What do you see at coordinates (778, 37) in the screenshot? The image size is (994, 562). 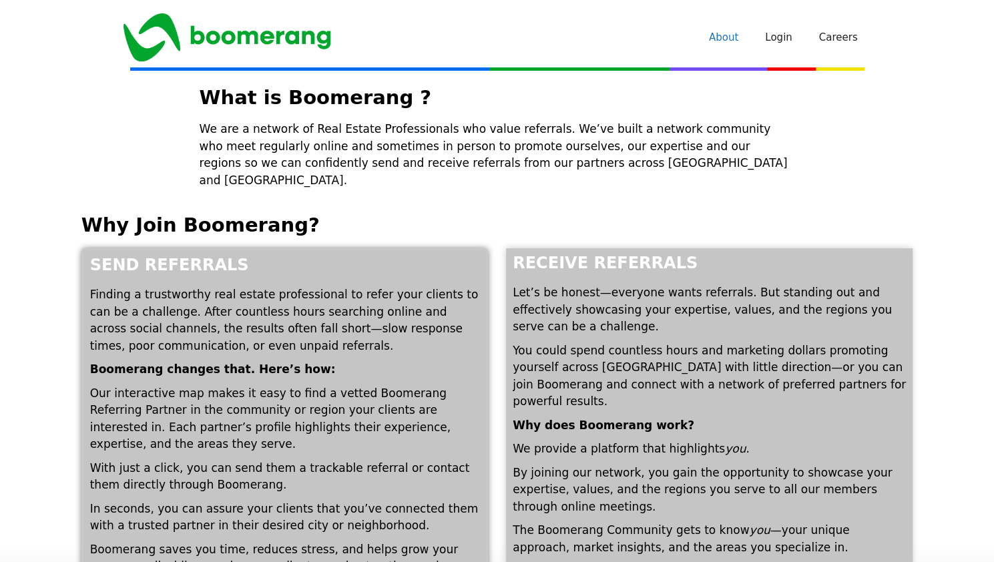 I see `a: Login` at bounding box center [778, 37].